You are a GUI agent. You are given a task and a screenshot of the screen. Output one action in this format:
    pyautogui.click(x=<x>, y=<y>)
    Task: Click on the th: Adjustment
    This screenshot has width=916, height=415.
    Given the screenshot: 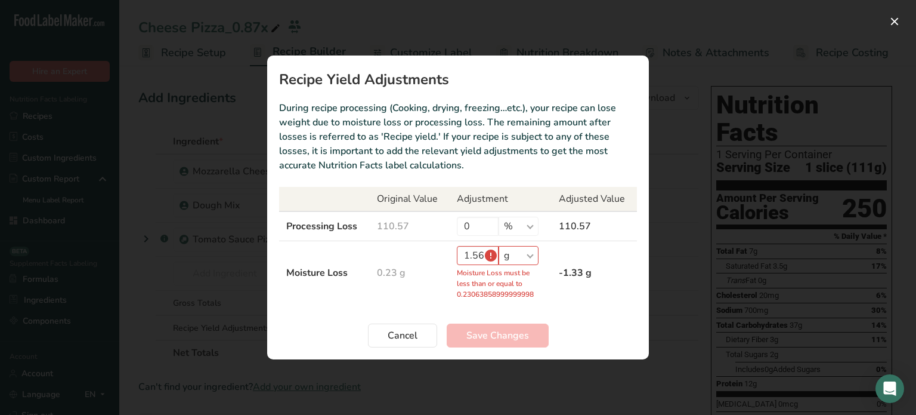 What is the action you would take?
    pyautogui.click(x=501, y=199)
    